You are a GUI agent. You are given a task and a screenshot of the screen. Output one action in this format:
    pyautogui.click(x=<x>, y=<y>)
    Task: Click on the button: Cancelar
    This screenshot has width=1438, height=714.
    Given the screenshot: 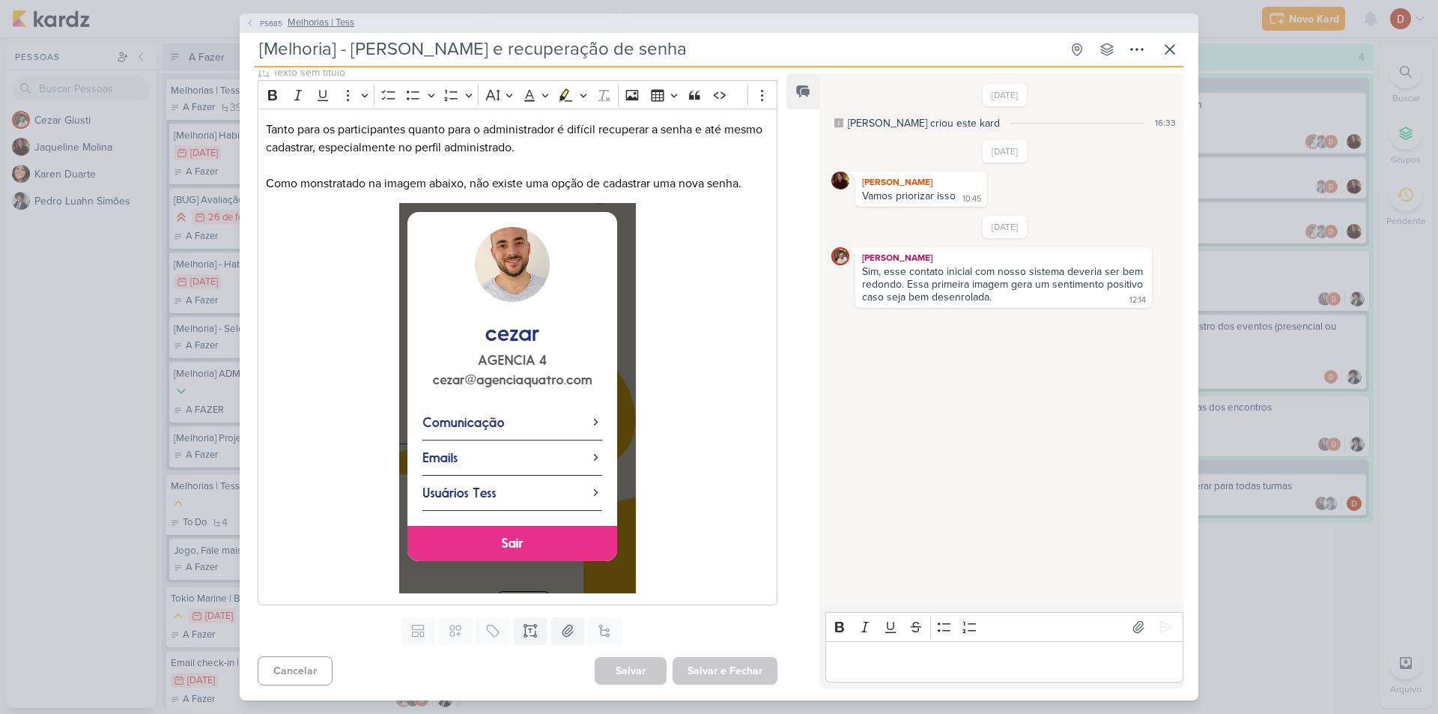 What is the action you would take?
    pyautogui.click(x=295, y=670)
    